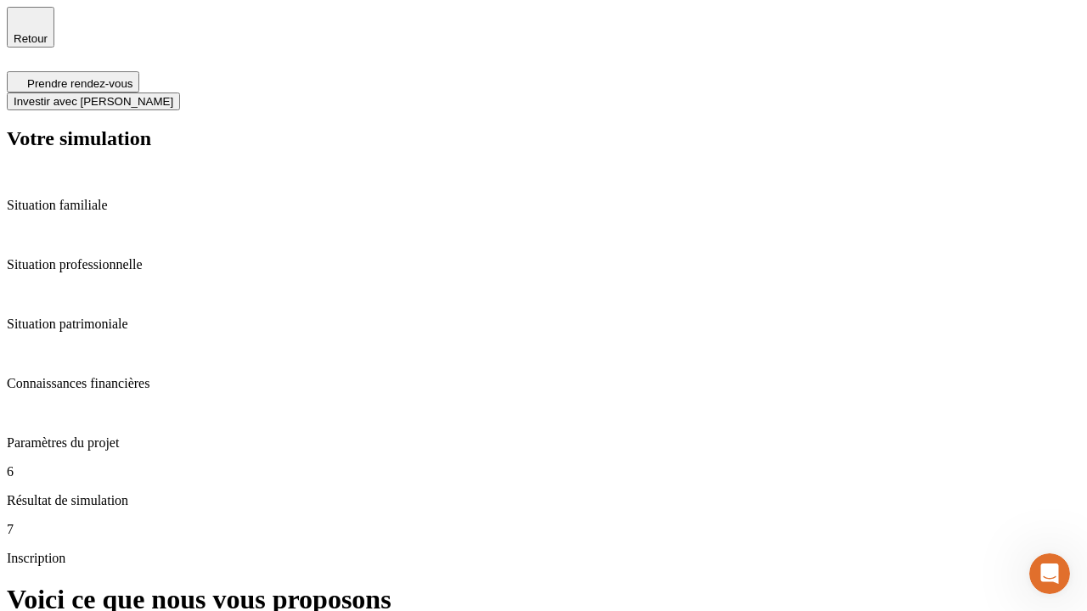 This screenshot has height=611, width=1087. I want to click on p: 7, so click(543, 530).